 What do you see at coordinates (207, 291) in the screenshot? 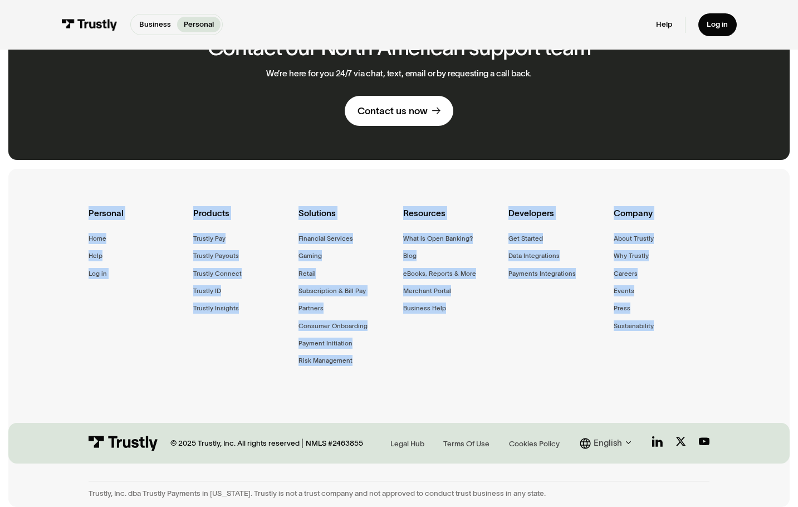
I see `div: Trustly ID` at bounding box center [207, 291].